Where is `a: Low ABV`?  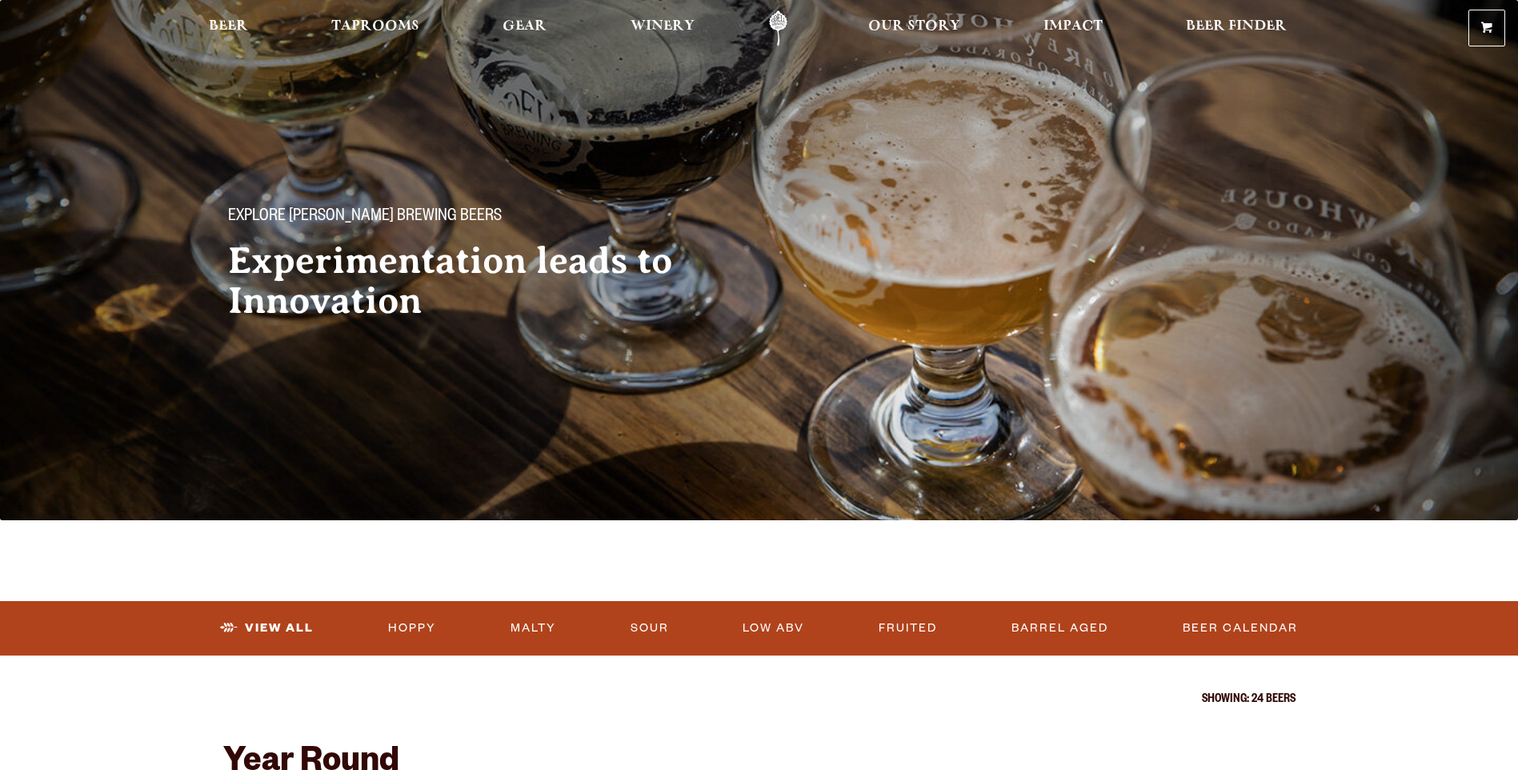 a: Low ABV is located at coordinates (773, 628).